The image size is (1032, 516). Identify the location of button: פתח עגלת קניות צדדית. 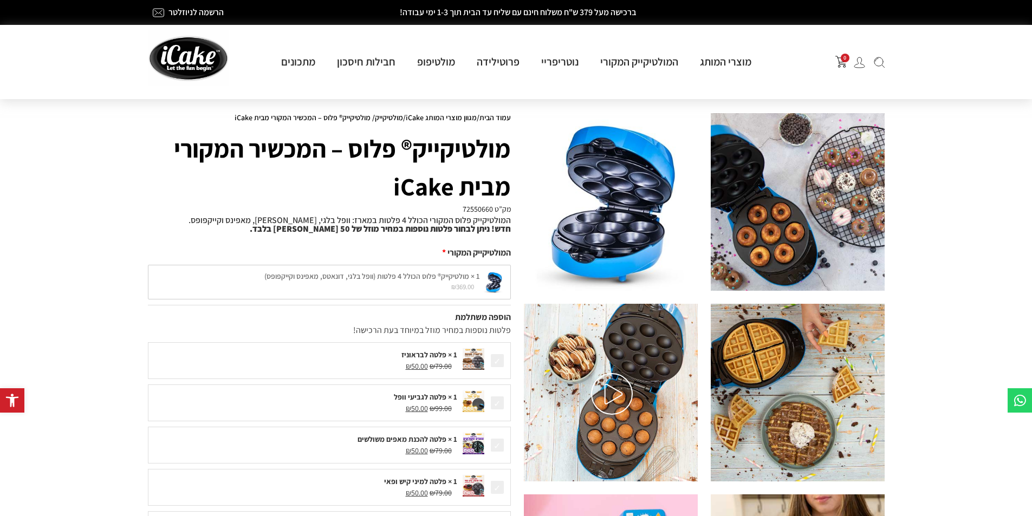
(841, 62).